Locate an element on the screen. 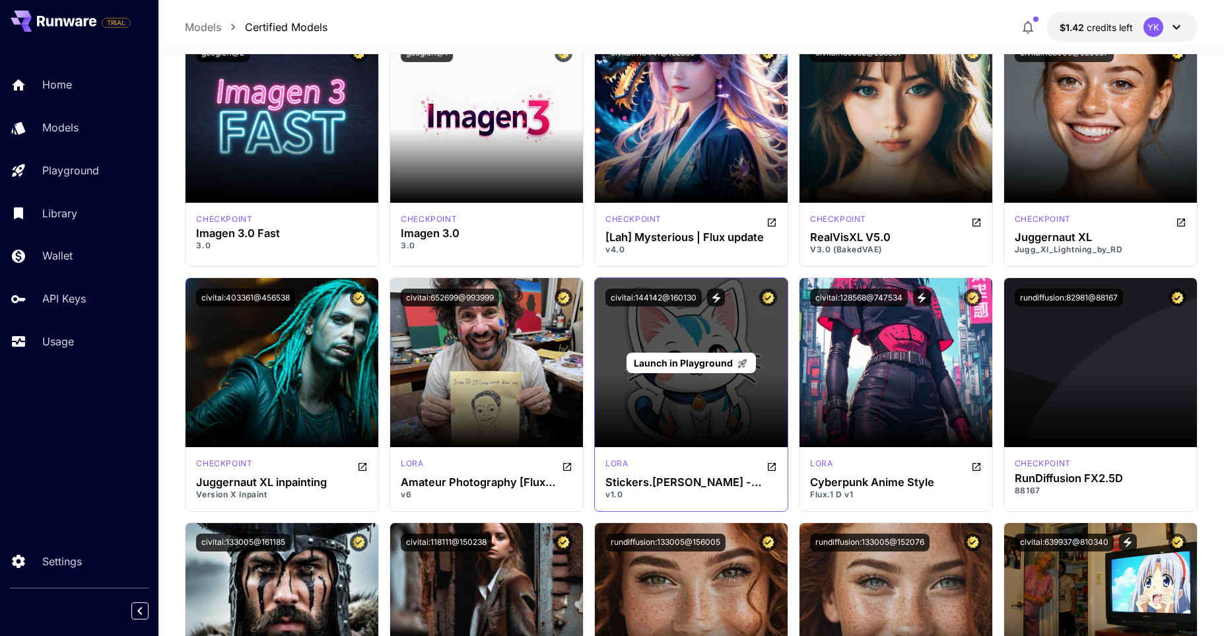 Image resolution: width=1224 pixels, height=636 pixels. h3: Juggernaut XL inpainting is located at coordinates (282, 482).